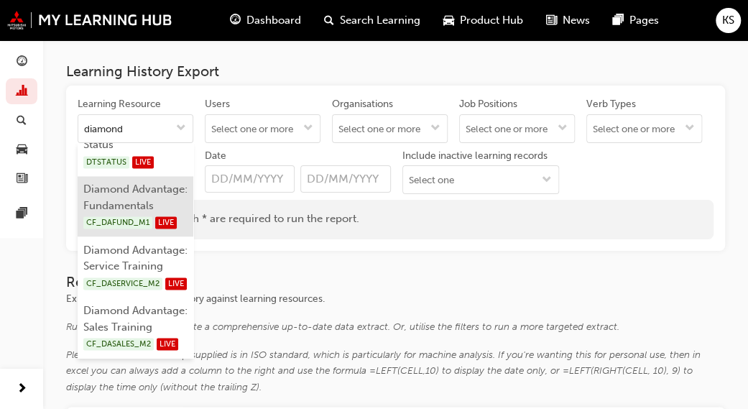 The image size is (748, 409). What do you see at coordinates (475, 156) in the screenshot?
I see `div: Include inactive learning records` at bounding box center [475, 156].